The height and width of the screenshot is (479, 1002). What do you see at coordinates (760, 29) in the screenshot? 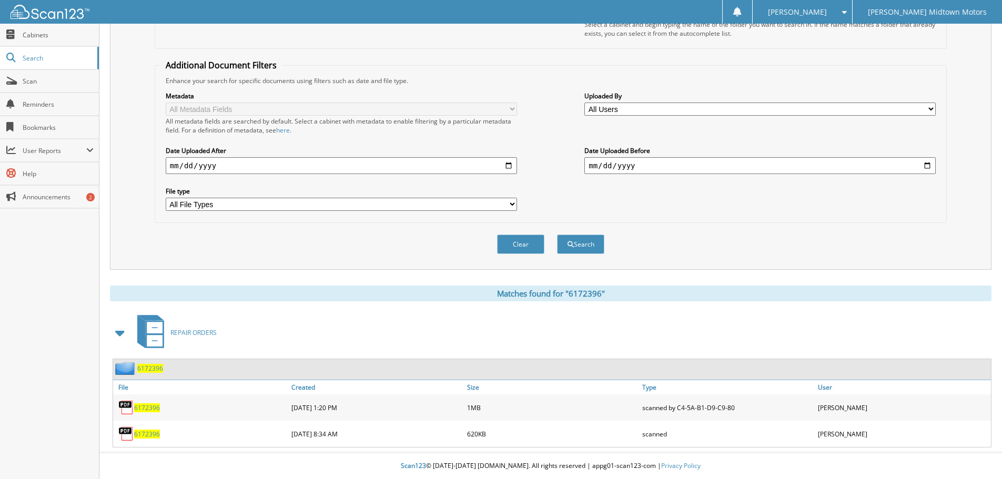
I see `div: Select a cabinet and begin typing the name of the folder you want to search in. If the name match...` at bounding box center [760, 29].